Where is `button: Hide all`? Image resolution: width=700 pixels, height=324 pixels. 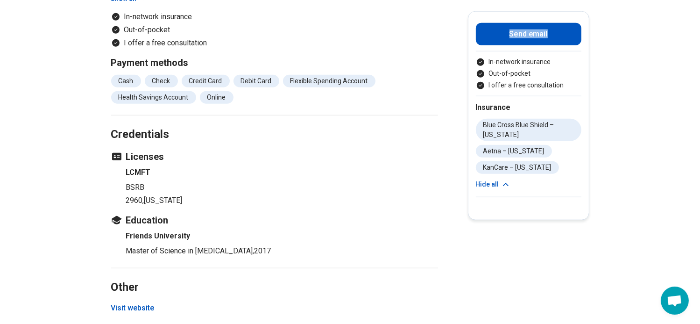 button: Hide all is located at coordinates (493, 184).